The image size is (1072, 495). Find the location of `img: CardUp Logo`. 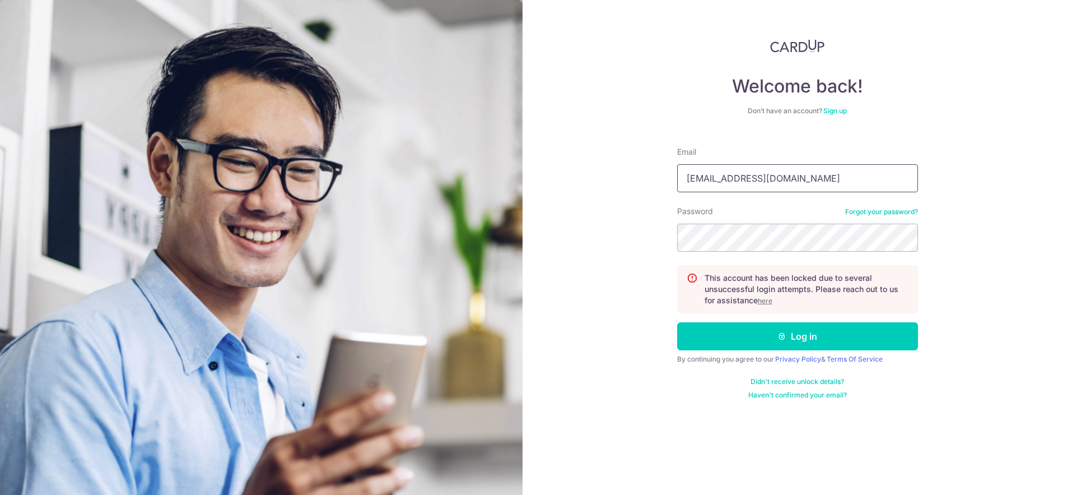

img: CardUp Logo is located at coordinates (797, 46).